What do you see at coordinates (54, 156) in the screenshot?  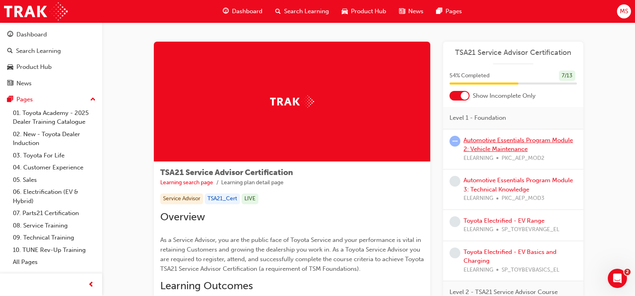 I see `a: 03. Toyota For Life` at bounding box center [54, 156].